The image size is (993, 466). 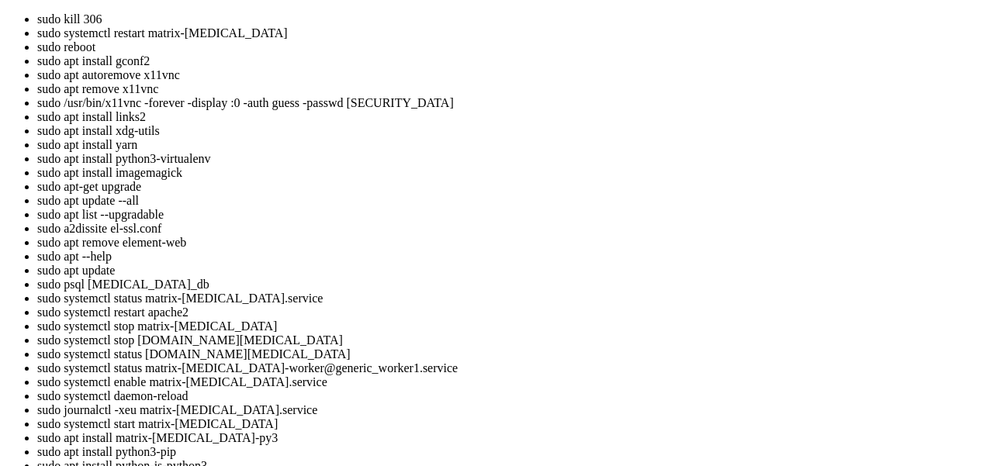 What do you see at coordinates (398, 329) in the screenshot?
I see `x-row: Command 'netstat' not found, but can be installed with:` at bounding box center [398, 329].